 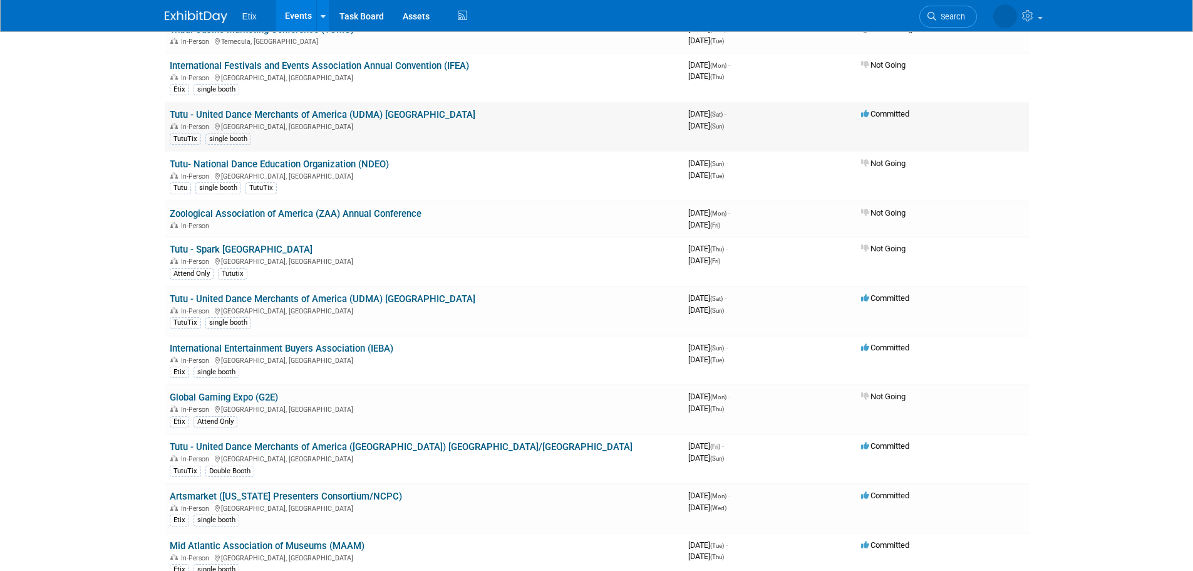 I want to click on img: ExhibitDay, so click(x=196, y=17).